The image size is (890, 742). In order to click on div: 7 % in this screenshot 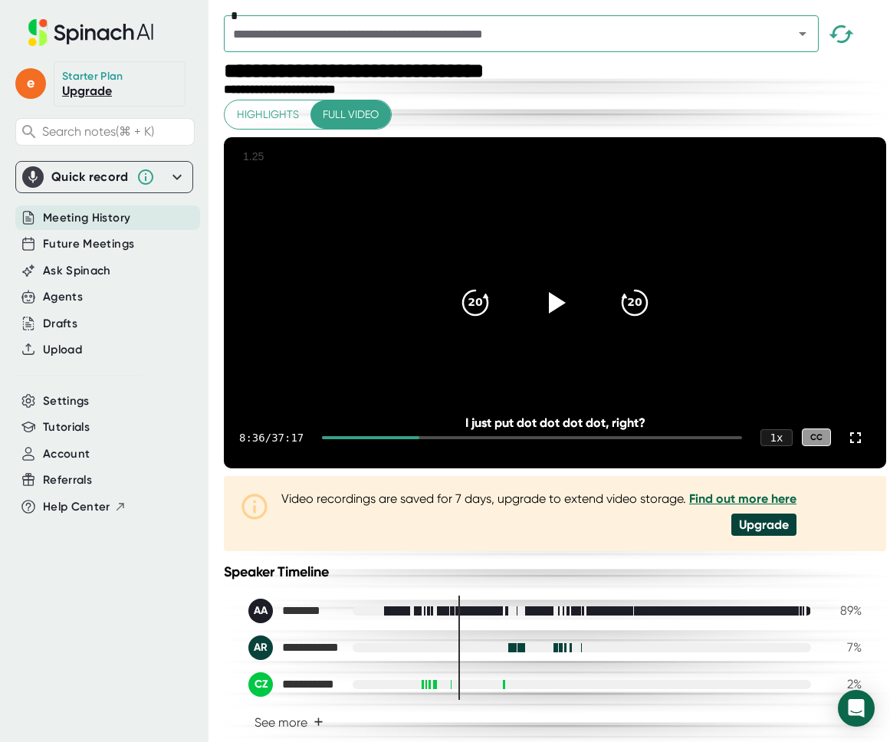, I will do `click(842, 647)`.